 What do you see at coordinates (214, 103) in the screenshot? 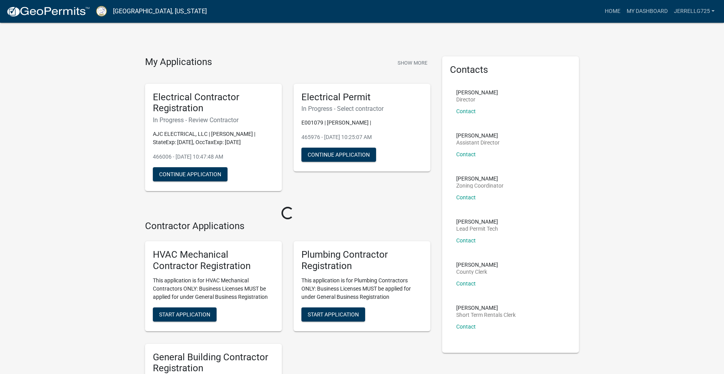
I see `h5: Electrical Contractor Registration` at bounding box center [214, 103].